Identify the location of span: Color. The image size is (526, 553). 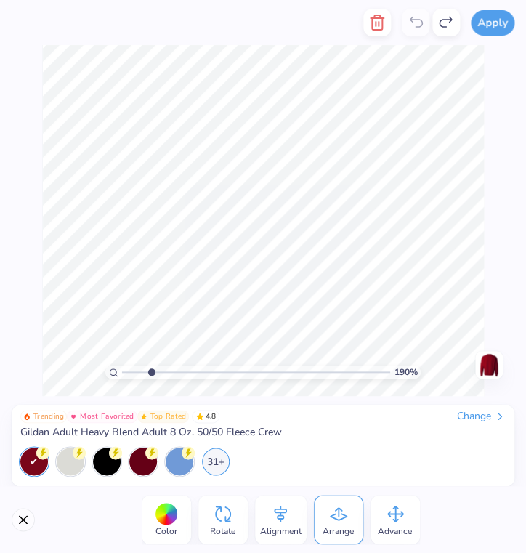
(166, 531).